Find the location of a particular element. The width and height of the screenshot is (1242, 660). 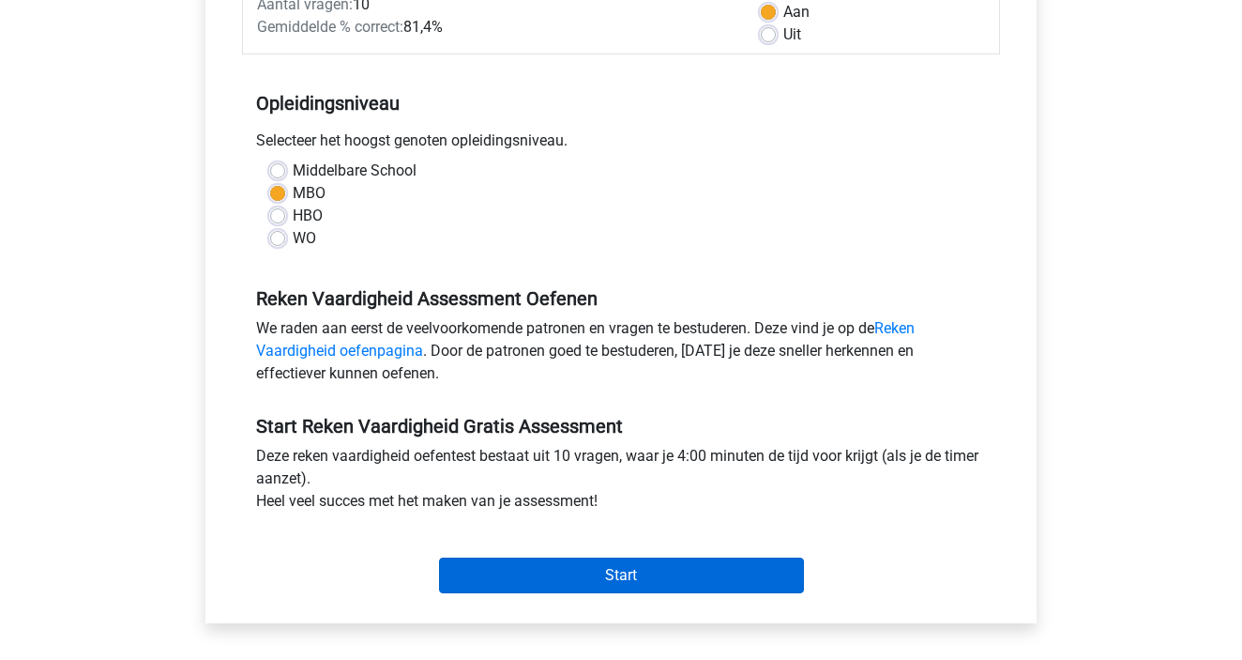

h5: Opleidingsniveau is located at coordinates (621, 103).